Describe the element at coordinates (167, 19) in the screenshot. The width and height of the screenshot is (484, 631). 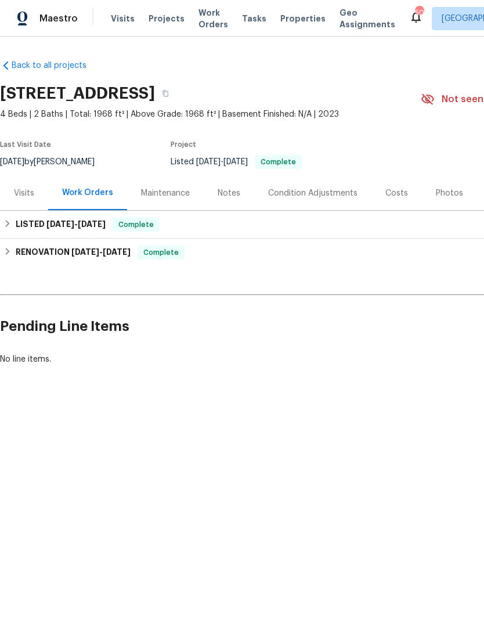
I see `span: Projects` at that location.